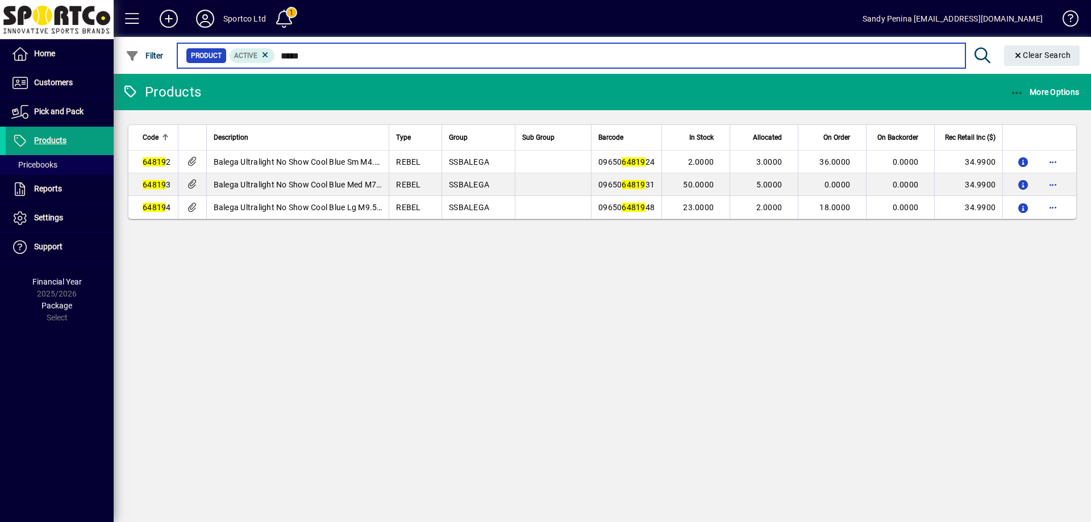 The width and height of the screenshot is (1091, 522). I want to click on span: Settings, so click(48, 218).